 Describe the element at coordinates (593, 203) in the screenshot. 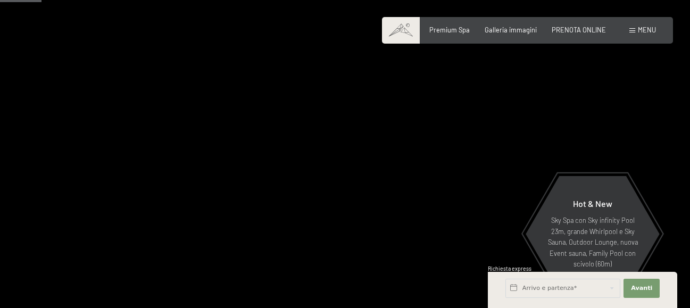

I see `span: Hot & New` at that location.